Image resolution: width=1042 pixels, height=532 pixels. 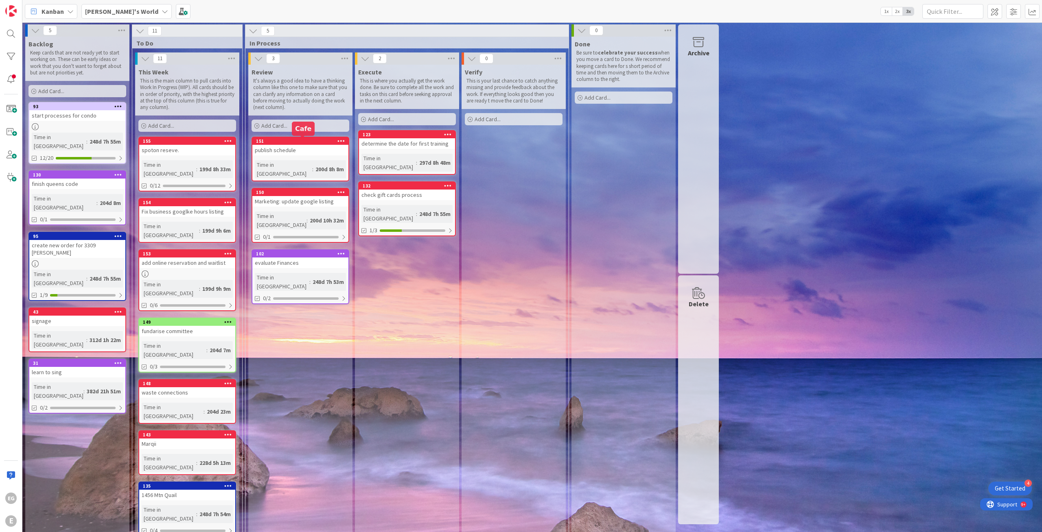 I want to click on div: 154, so click(x=187, y=203).